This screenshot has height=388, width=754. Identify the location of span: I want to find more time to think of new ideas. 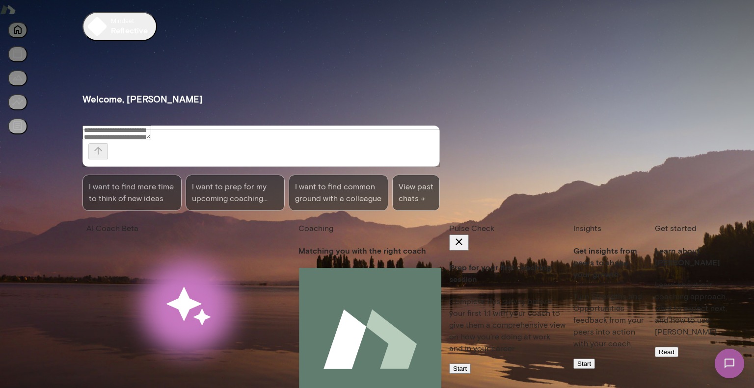
(132, 193).